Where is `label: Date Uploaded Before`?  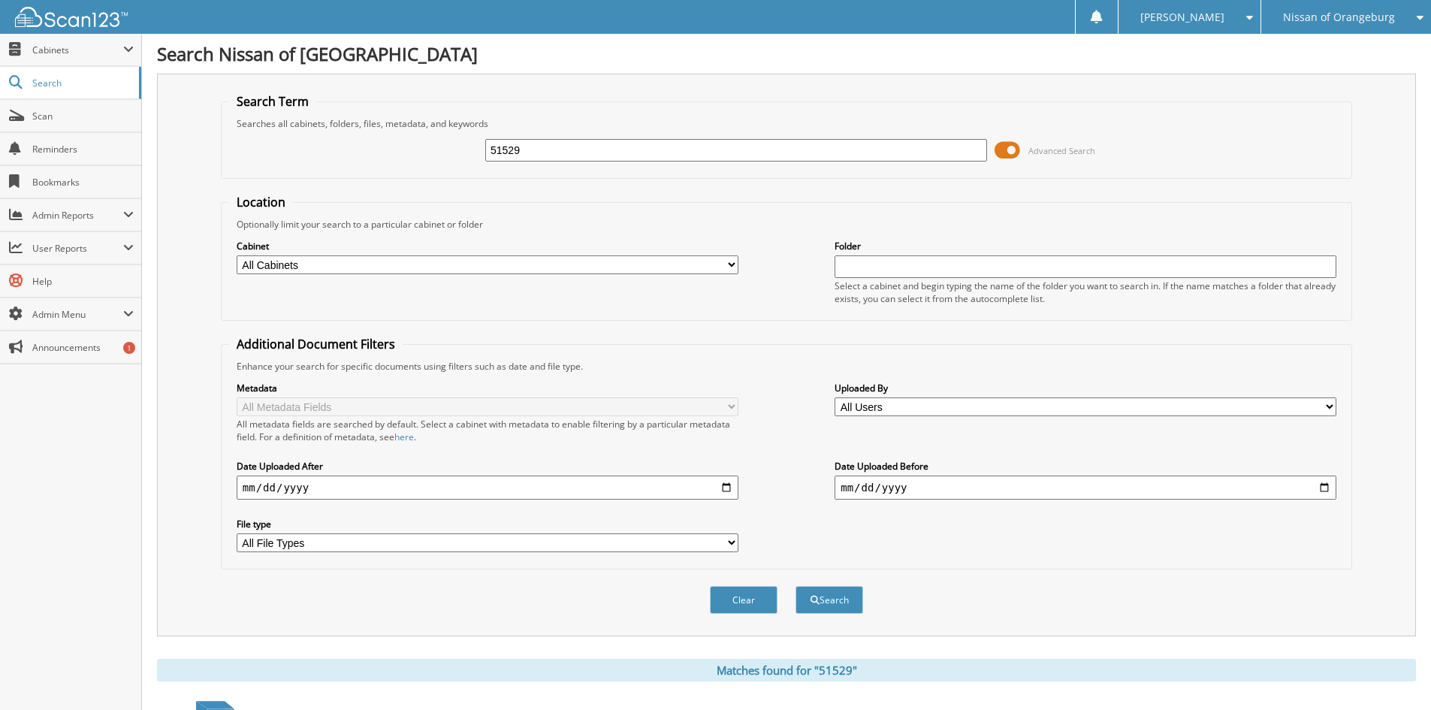
label: Date Uploaded Before is located at coordinates (1085, 466).